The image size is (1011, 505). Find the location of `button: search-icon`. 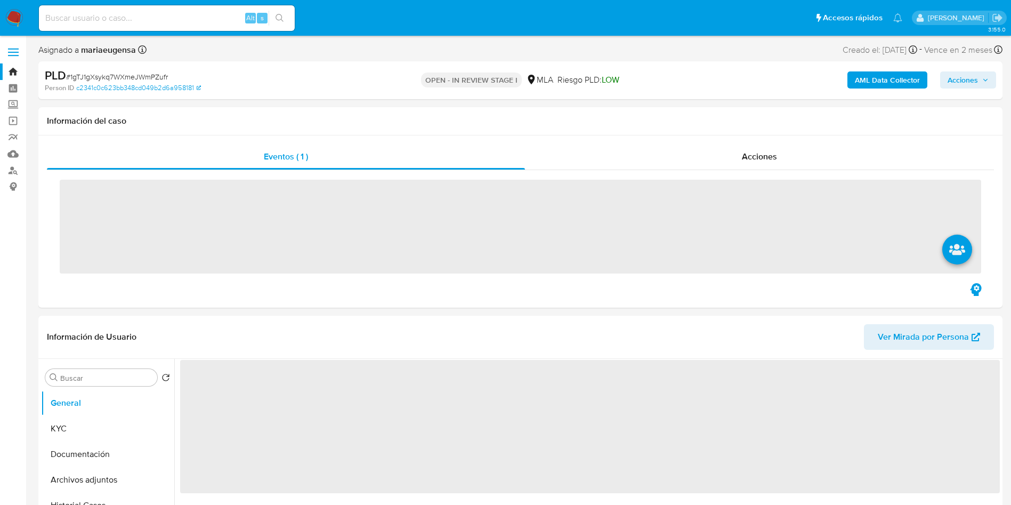

button: search-icon is located at coordinates (279, 18).